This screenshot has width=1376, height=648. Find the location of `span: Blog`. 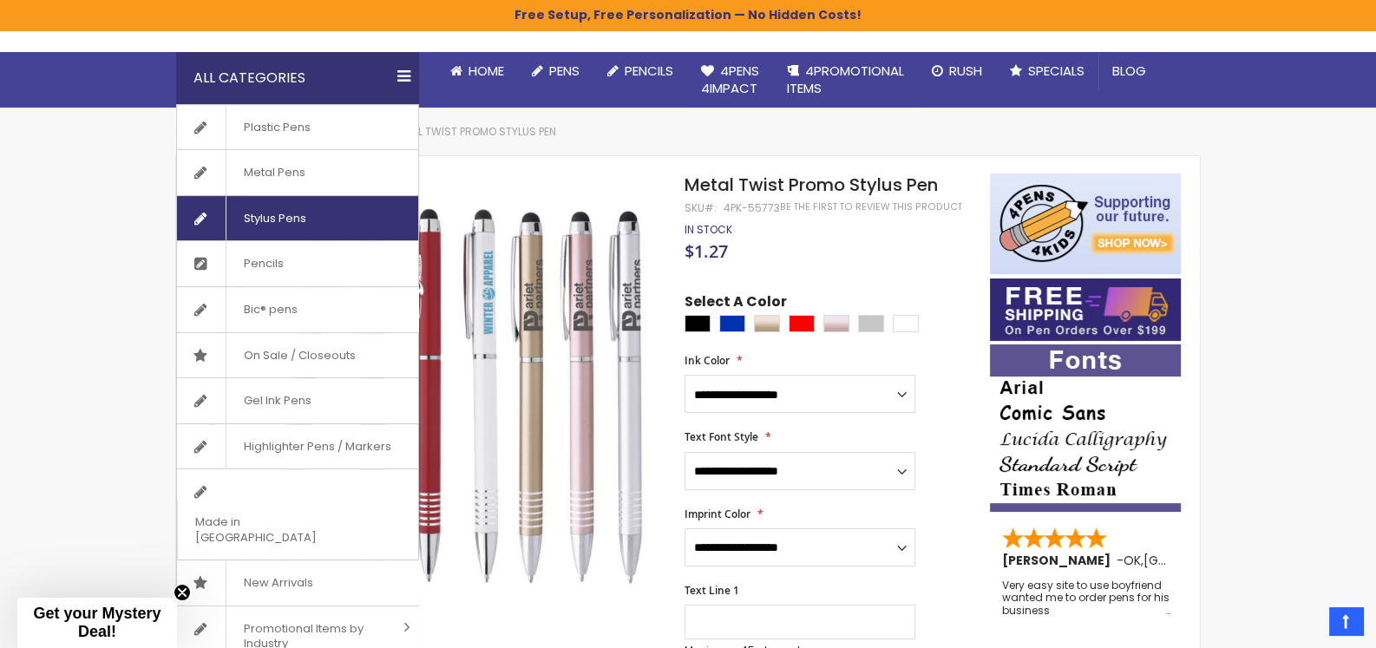

span: Blog is located at coordinates (1128, 70).